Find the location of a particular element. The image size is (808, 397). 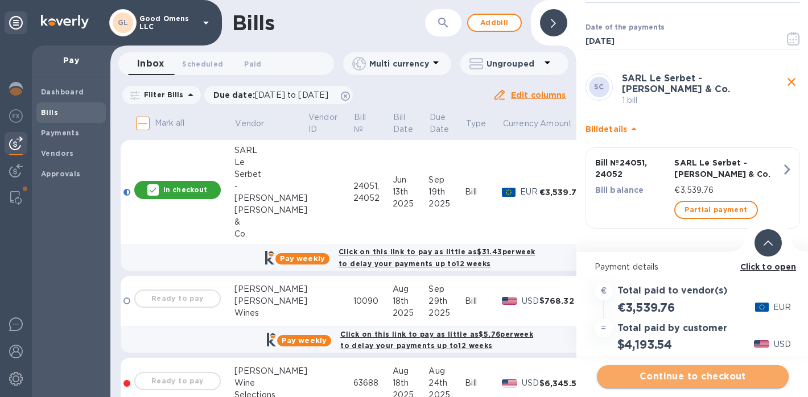

p: Bill Date is located at coordinates (403, 124).